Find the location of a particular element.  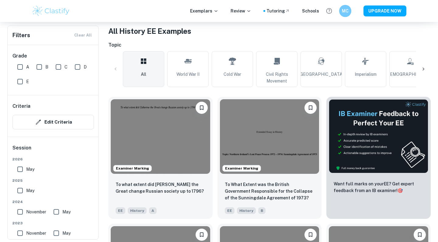

span: 2026 is located at coordinates (53, 159).